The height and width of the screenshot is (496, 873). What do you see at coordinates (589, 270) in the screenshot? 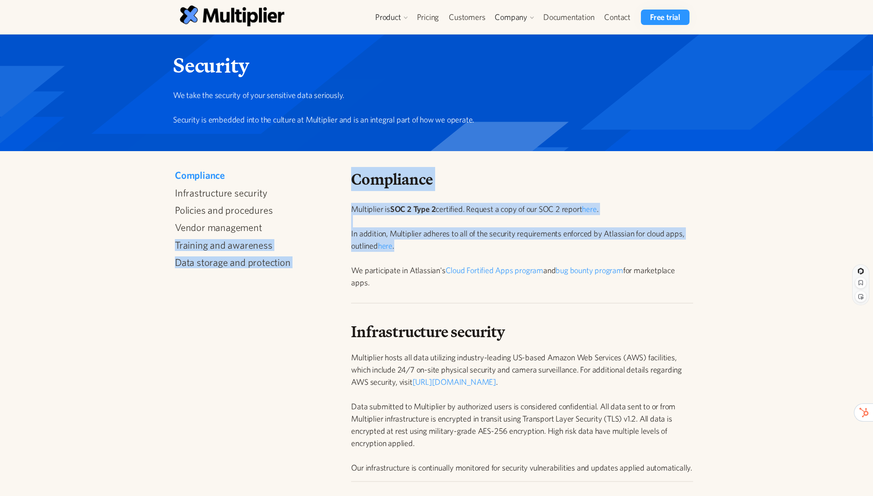
I see `a: bug bounty program` at bounding box center [589, 270].